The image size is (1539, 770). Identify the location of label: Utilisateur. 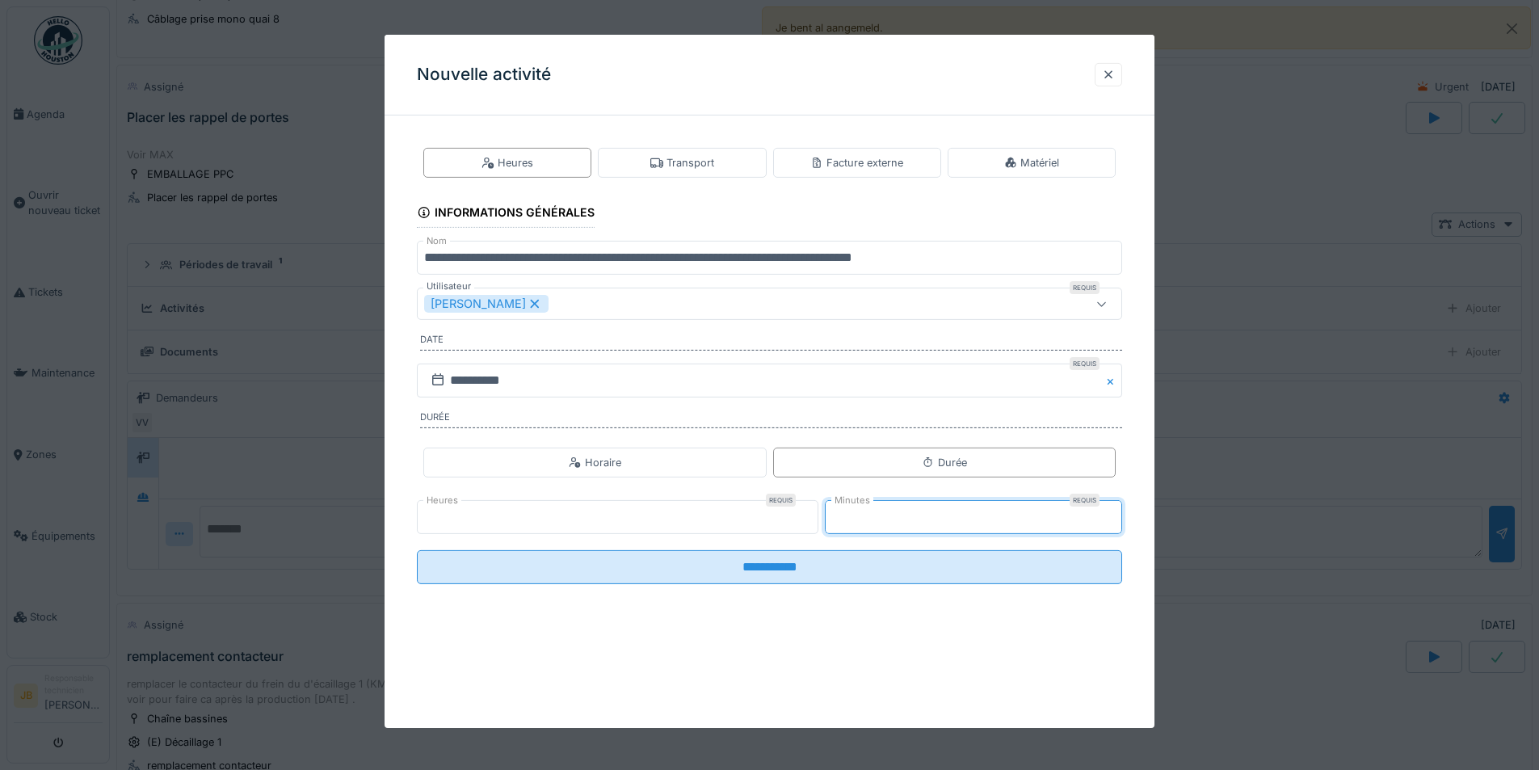
(448, 286).